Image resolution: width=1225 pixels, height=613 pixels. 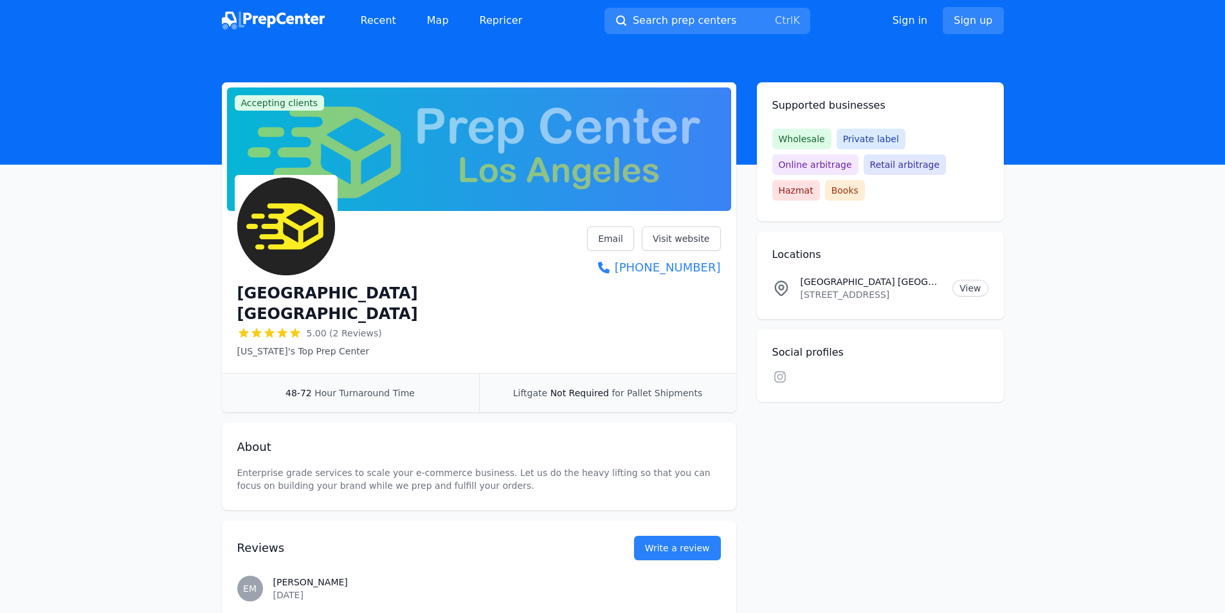 I want to click on a: Visit website, so click(x=681, y=239).